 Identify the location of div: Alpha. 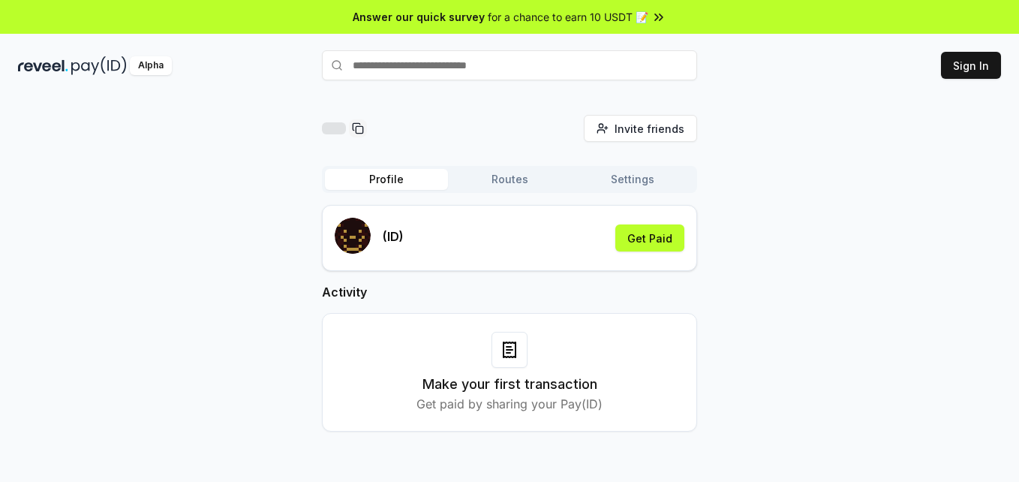
(151, 65).